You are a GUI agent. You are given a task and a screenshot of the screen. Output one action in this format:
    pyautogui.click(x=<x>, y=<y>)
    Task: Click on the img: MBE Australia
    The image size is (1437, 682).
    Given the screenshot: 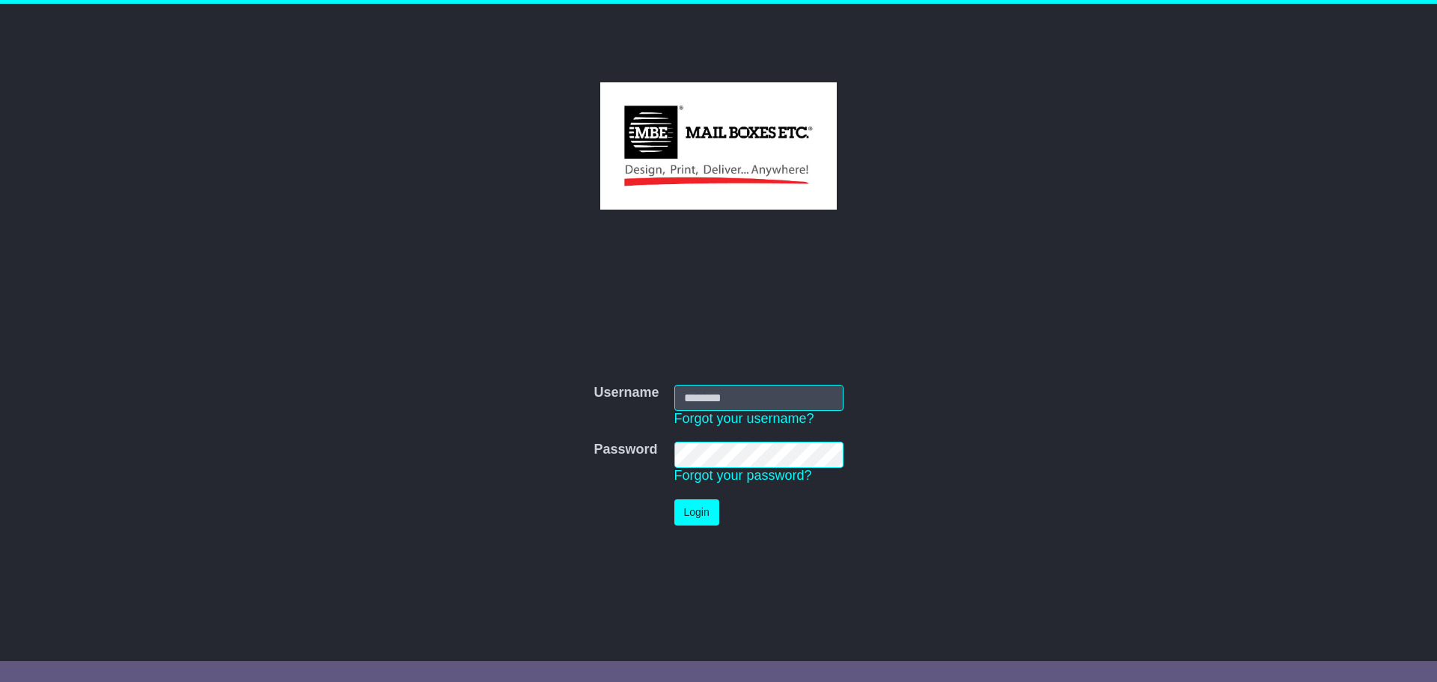 What is the action you would take?
    pyautogui.click(x=718, y=146)
    